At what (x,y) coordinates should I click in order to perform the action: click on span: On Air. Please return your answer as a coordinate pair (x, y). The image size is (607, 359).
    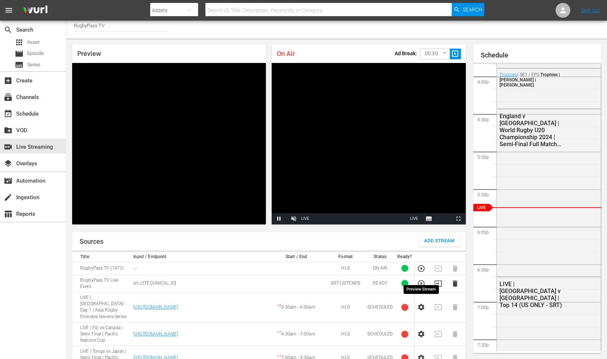
    Looking at the image, I should click on (285, 53).